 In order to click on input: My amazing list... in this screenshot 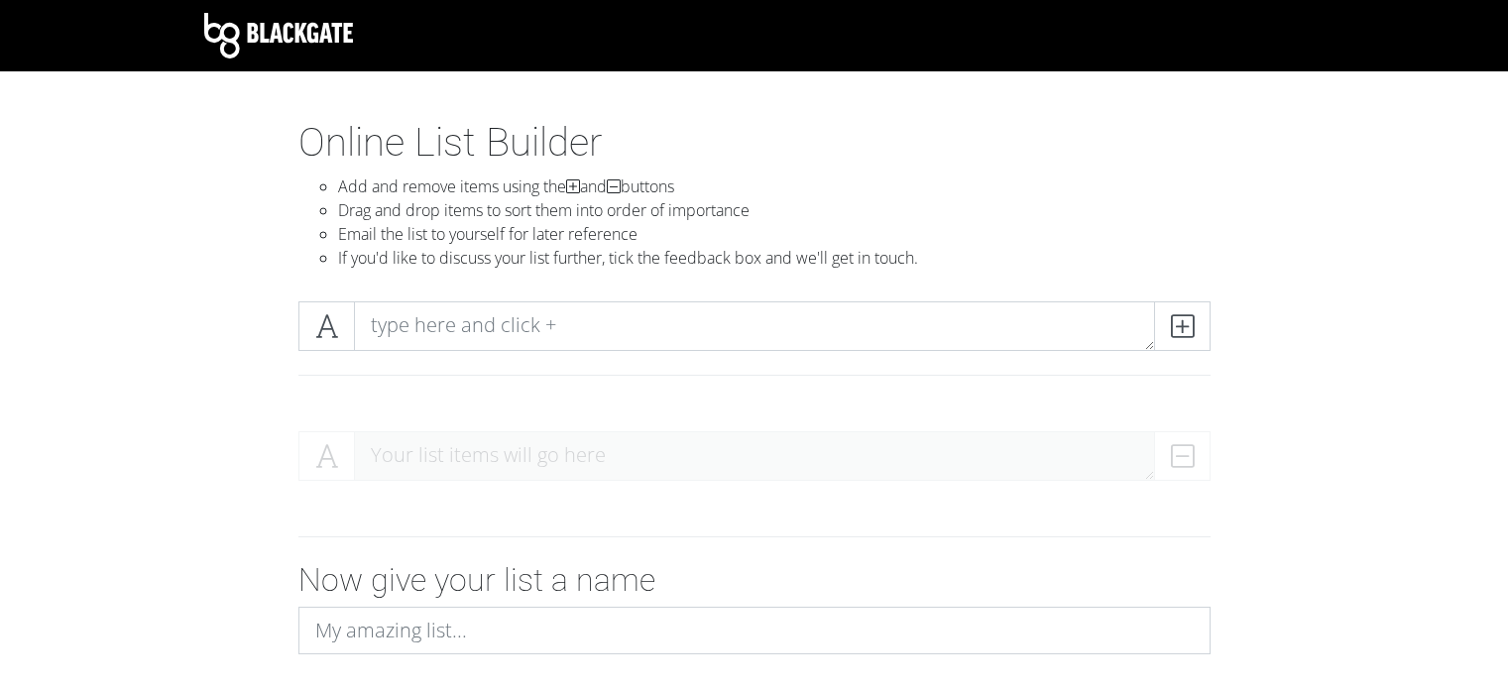, I will do `click(754, 630)`.